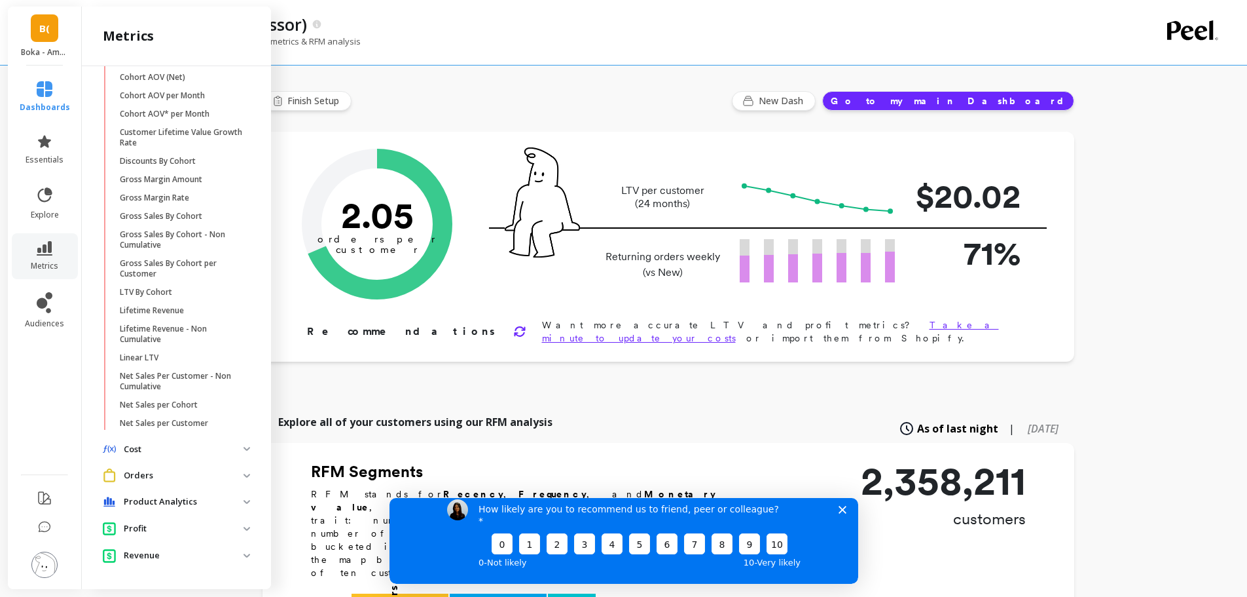  What do you see at coordinates (45, 323) in the screenshot?
I see `span: audiences` at bounding box center [45, 323].